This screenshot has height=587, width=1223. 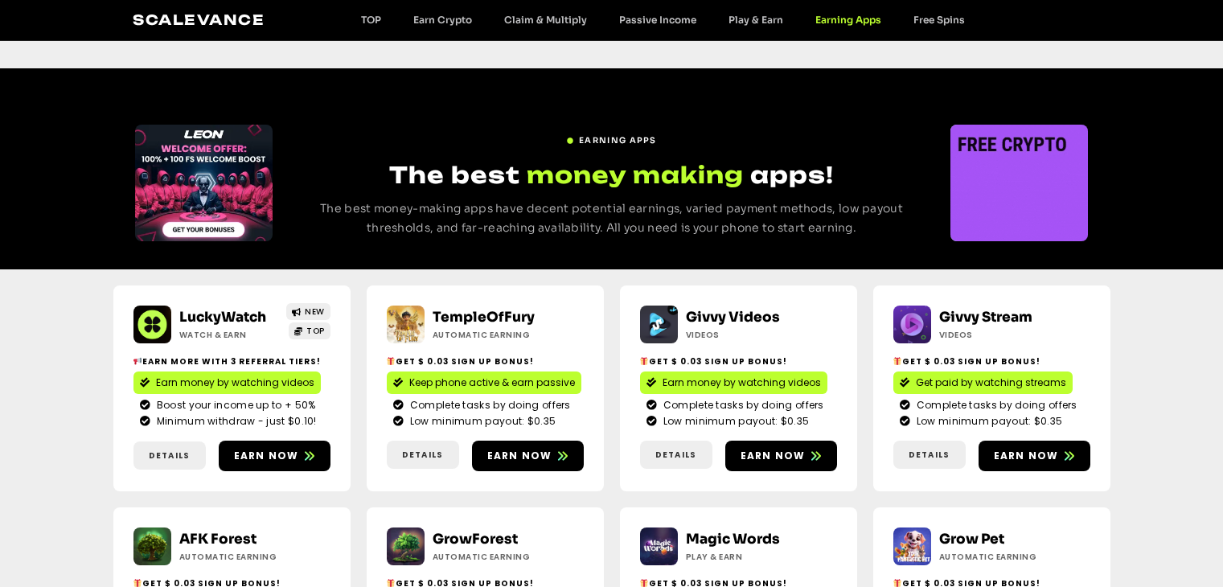 What do you see at coordinates (982, 383) in the screenshot?
I see `a: Get paid by watching streams` at bounding box center [982, 383].